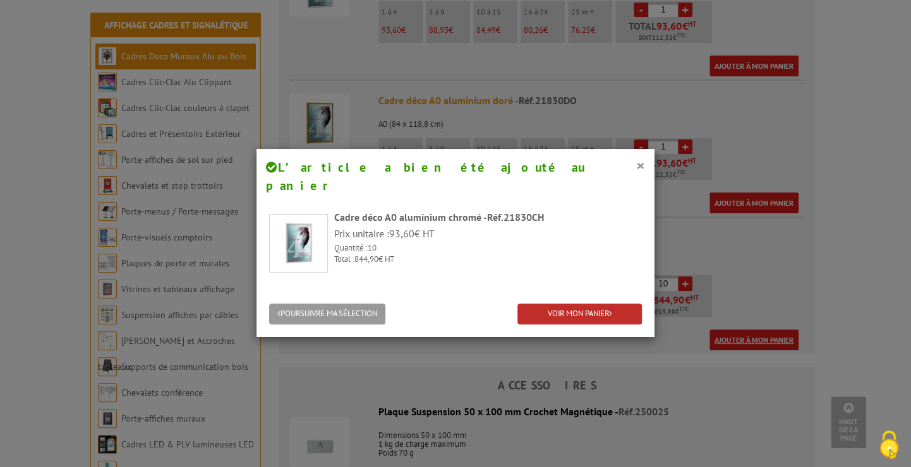 The height and width of the screenshot is (467, 911). I want to click on button: POURSUIVRE MA SÉLECTION, so click(327, 314).